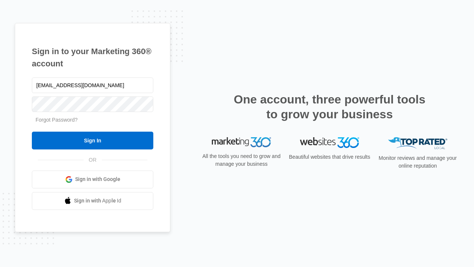 This screenshot has width=474, height=267. What do you see at coordinates (242, 142) in the screenshot?
I see `img: Marketing 360` at bounding box center [242, 142].